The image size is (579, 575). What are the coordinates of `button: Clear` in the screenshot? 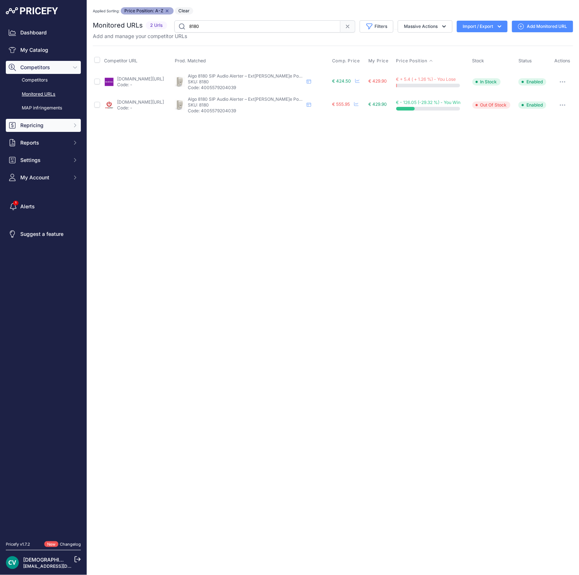 It's located at (184, 11).